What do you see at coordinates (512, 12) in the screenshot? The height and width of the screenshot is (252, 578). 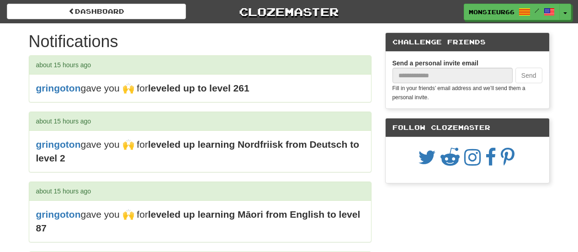 I see `a: monsieur66 /` at bounding box center [512, 12].